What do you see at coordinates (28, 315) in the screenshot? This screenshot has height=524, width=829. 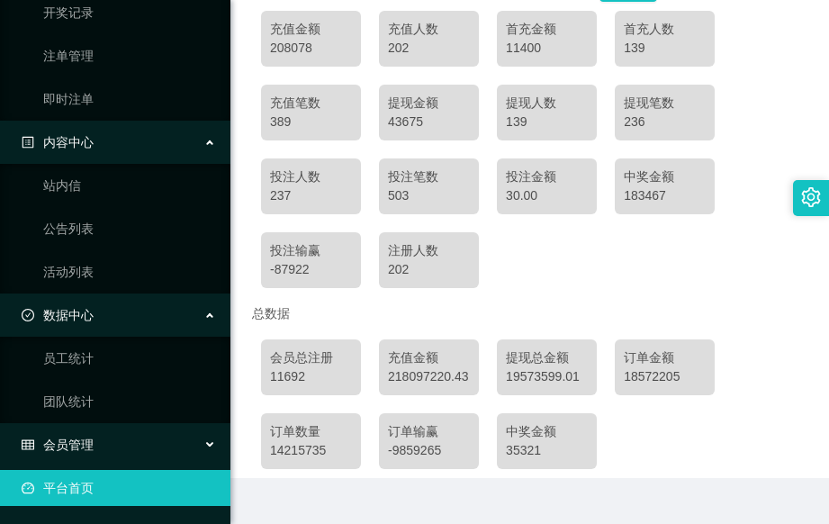 I see `i: 图标: check-circle-o` at bounding box center [28, 315].